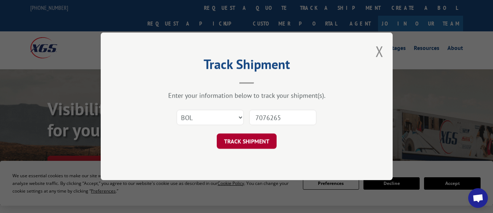 The width and height of the screenshot is (493, 213). I want to click on button: TRACK SHIPMENT, so click(247, 141).